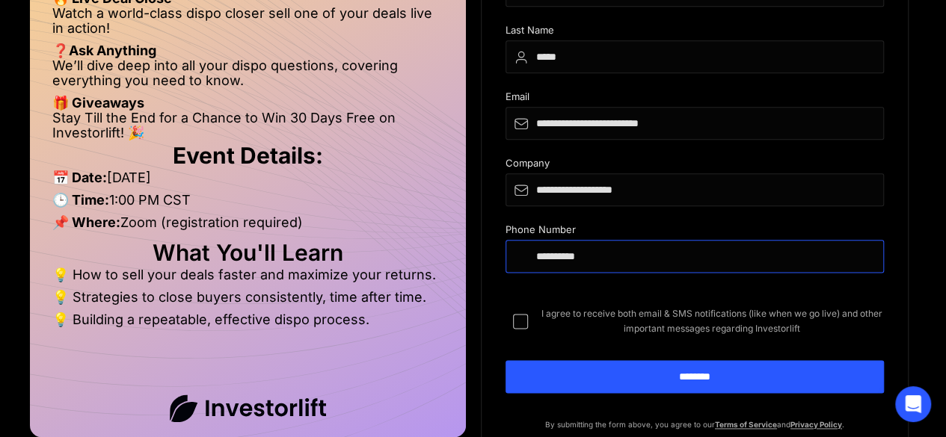 The width and height of the screenshot is (946, 437). Describe the element at coordinates (248, 279) in the screenshot. I see `li: 💡 How to sell your deals faster and maximize your returns.` at that location.